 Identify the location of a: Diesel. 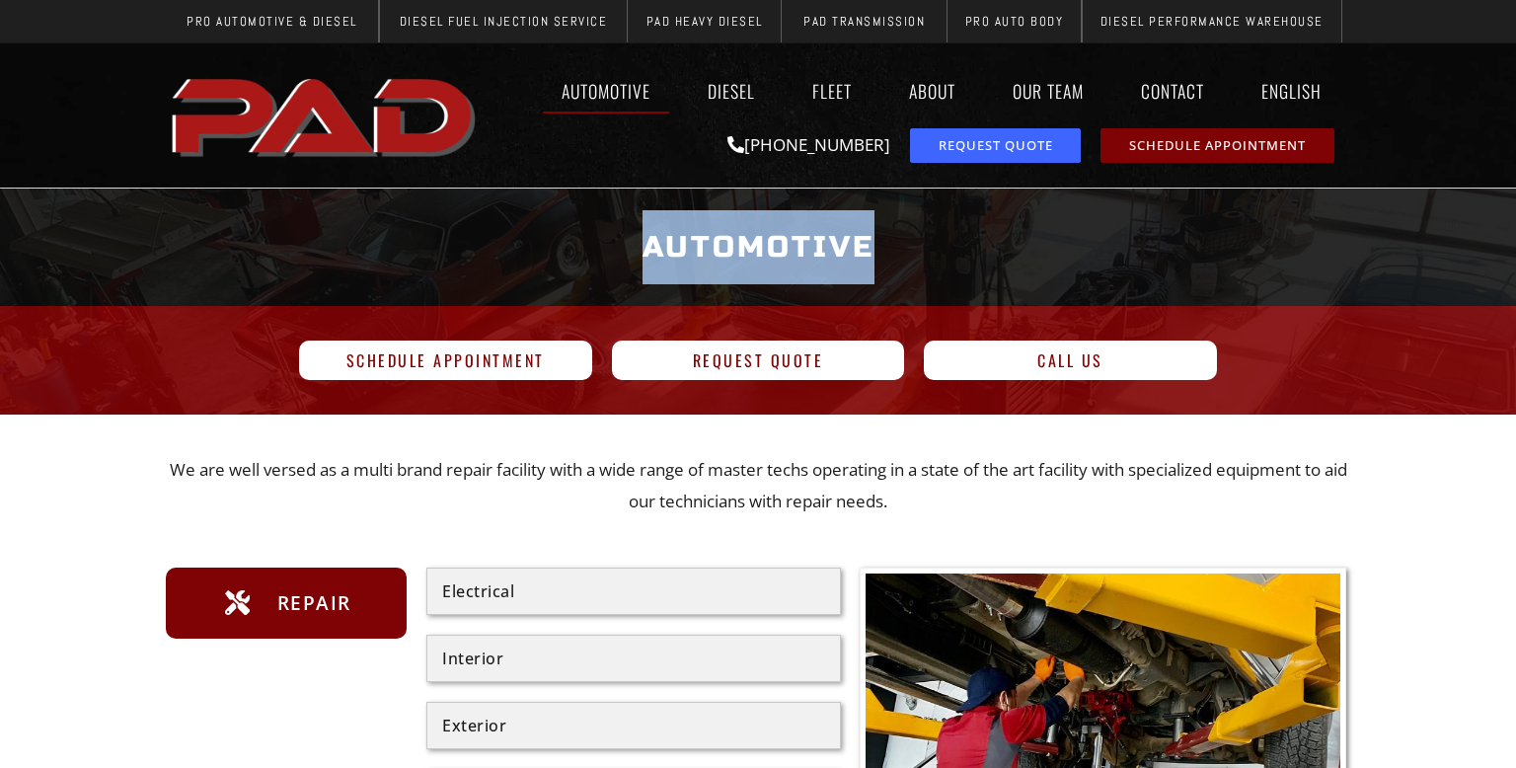
(732, 91).